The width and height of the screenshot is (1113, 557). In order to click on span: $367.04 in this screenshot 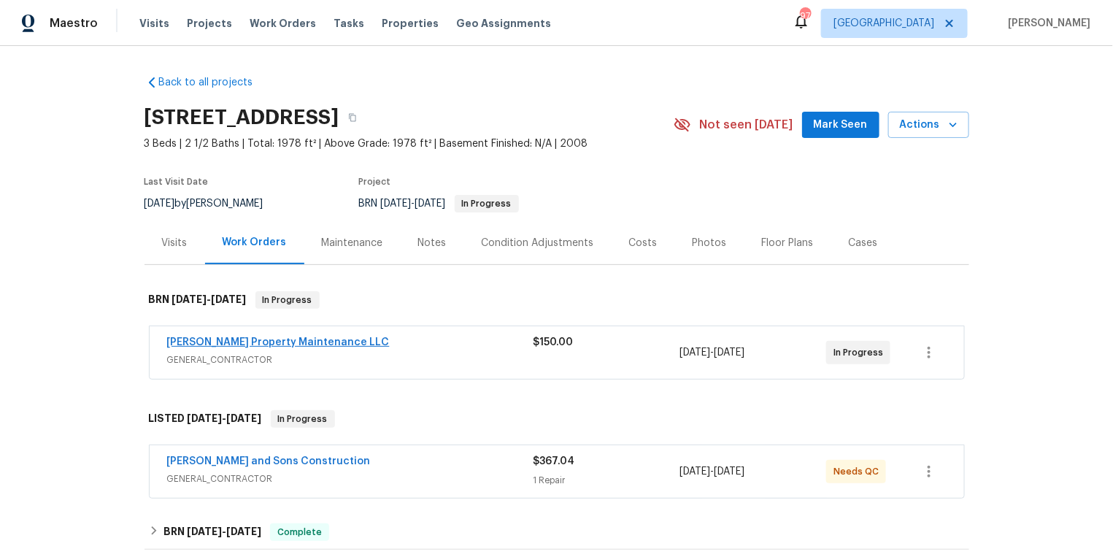, I will do `click(554, 461)`.